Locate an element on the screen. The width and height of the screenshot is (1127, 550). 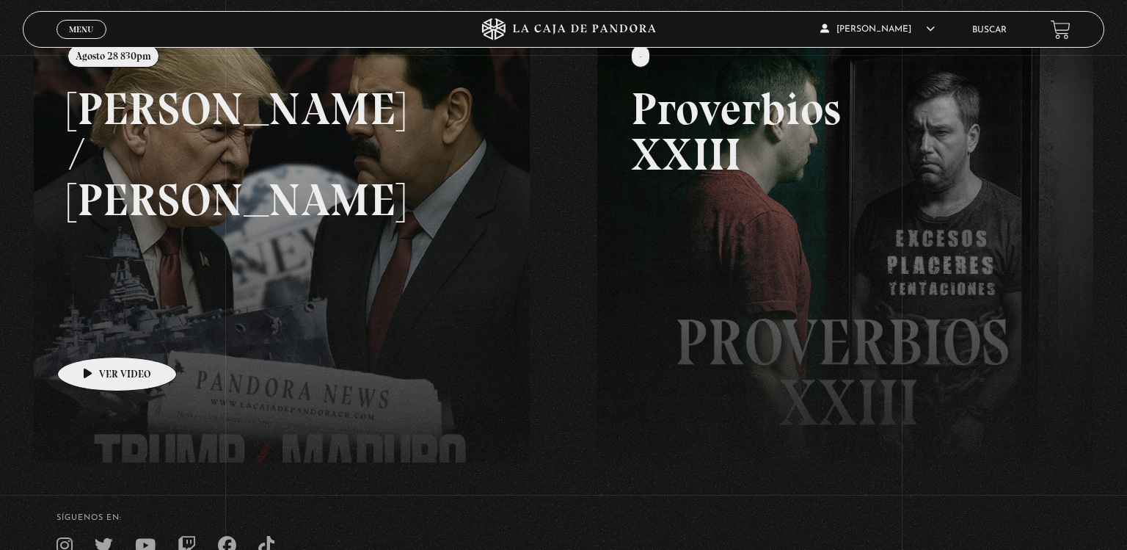
a: Buscar is located at coordinates (989, 30).